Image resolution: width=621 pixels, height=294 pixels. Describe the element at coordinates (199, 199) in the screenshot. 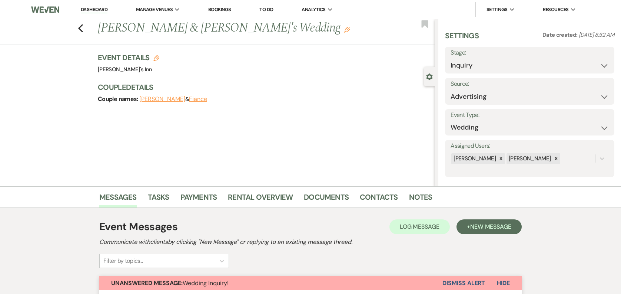

I see `a: Payments` at that location.